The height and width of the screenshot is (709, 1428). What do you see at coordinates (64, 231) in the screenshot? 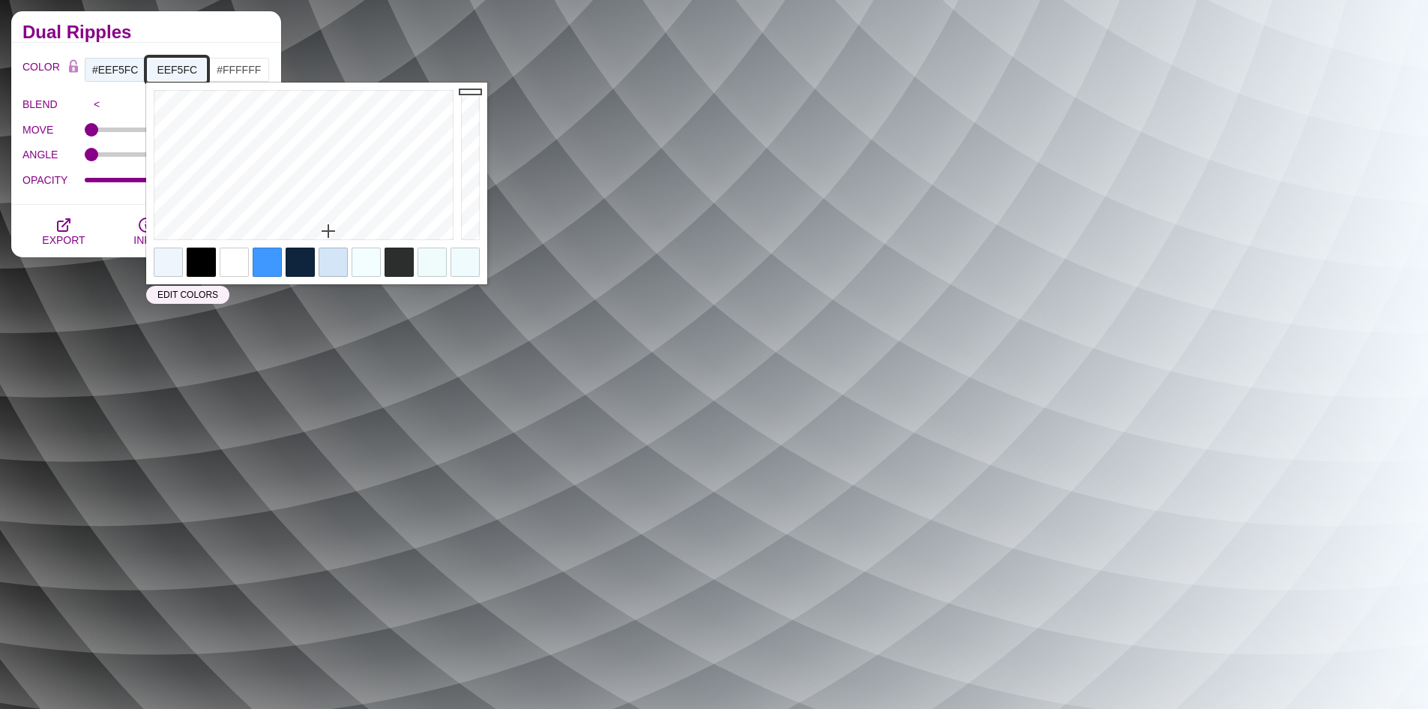
I see `button: EXPORT` at bounding box center [64, 231].